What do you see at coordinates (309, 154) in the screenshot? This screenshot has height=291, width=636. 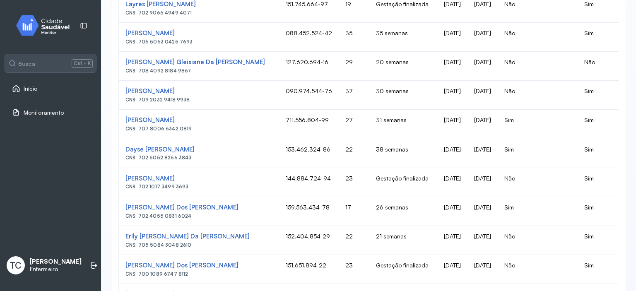 I see `td: 153.462.324-86` at bounding box center [309, 154].